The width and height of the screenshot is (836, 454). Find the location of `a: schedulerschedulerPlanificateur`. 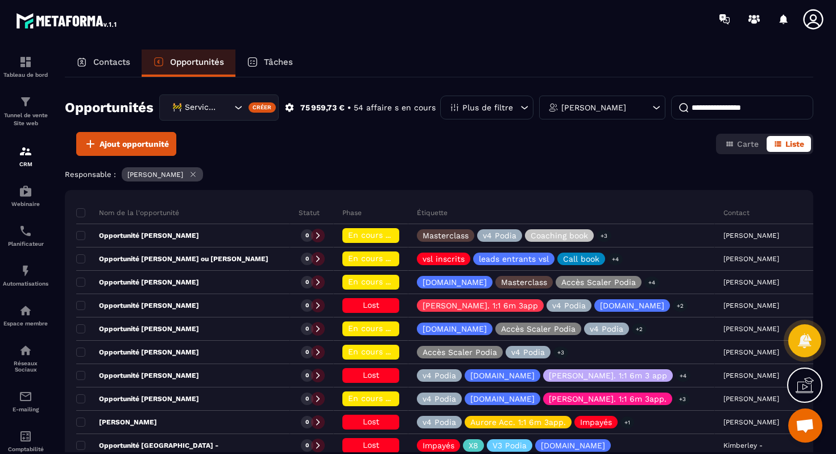

a: schedulerschedulerPlanificateur is located at coordinates (26, 235).